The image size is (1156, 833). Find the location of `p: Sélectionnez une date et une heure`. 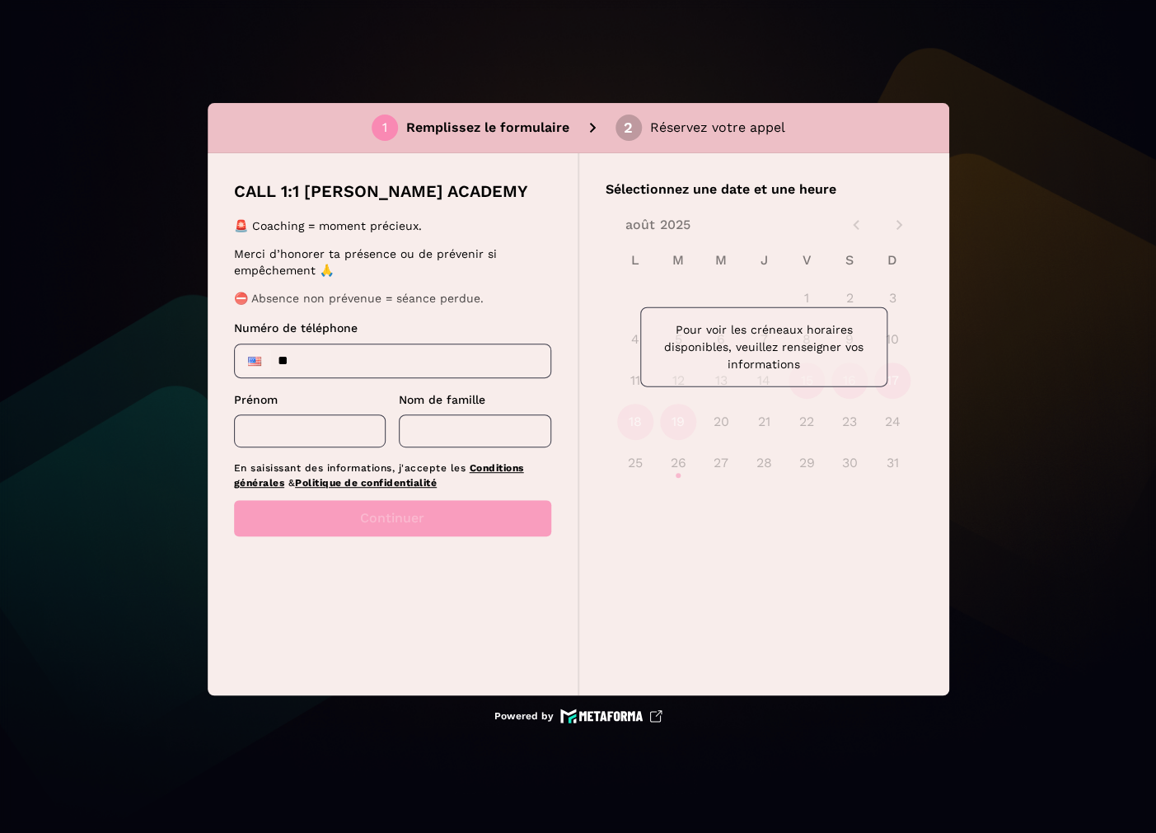

p: Sélectionnez une date et une heure is located at coordinates (764, 190).